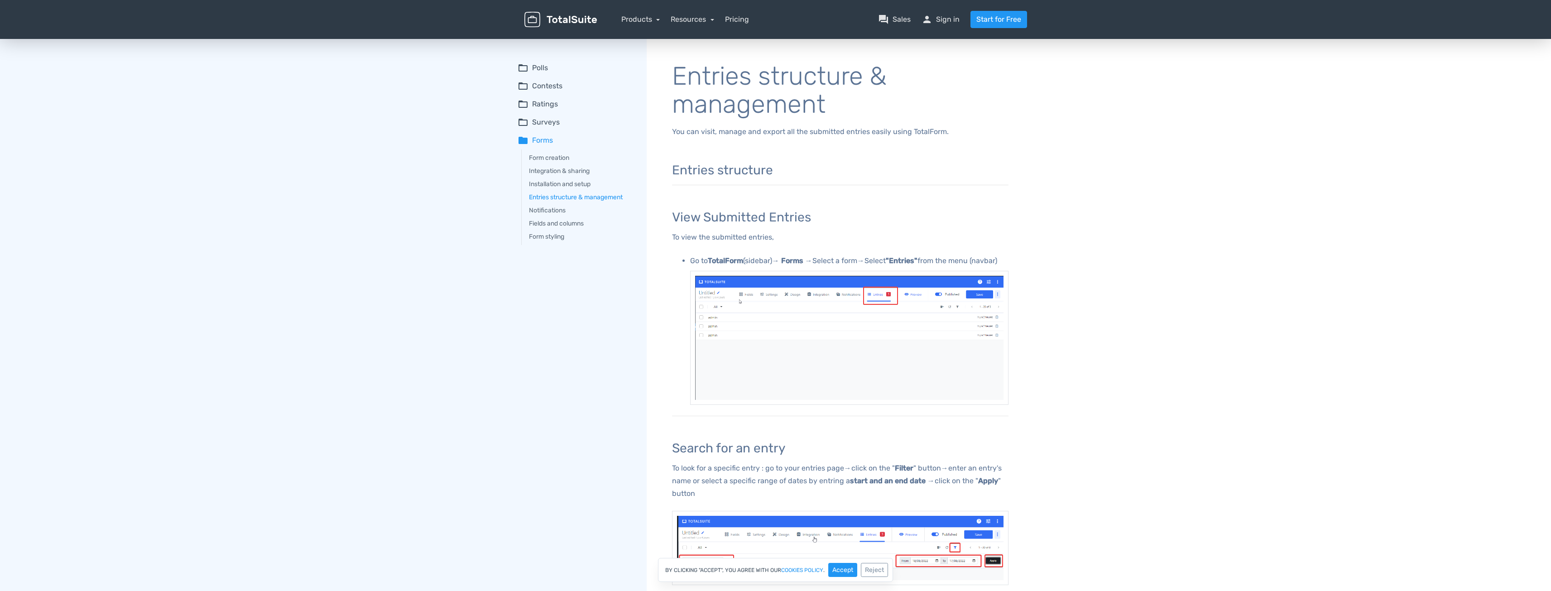 The height and width of the screenshot is (591, 1551). What do you see at coordinates (902, 260) in the screenshot?
I see `b: "Entries"` at bounding box center [902, 260].